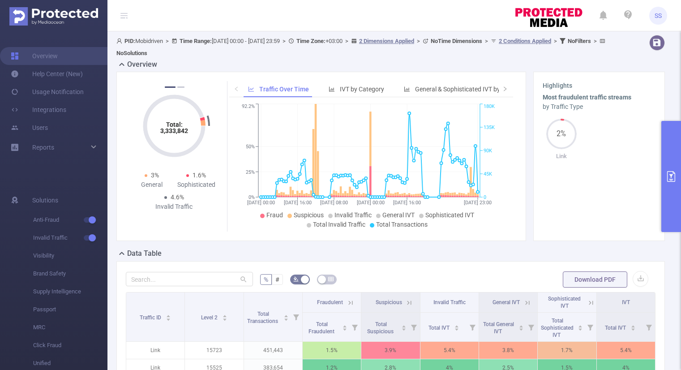 This screenshot has width=681, height=370. Describe the element at coordinates (236, 89) in the screenshot. I see `i: icon: left` at that location.